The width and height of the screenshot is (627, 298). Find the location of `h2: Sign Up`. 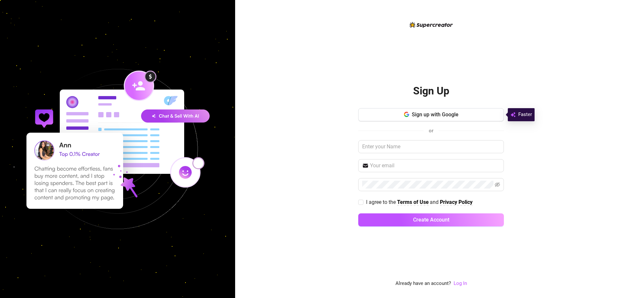

h2: Sign Up is located at coordinates (431, 91).